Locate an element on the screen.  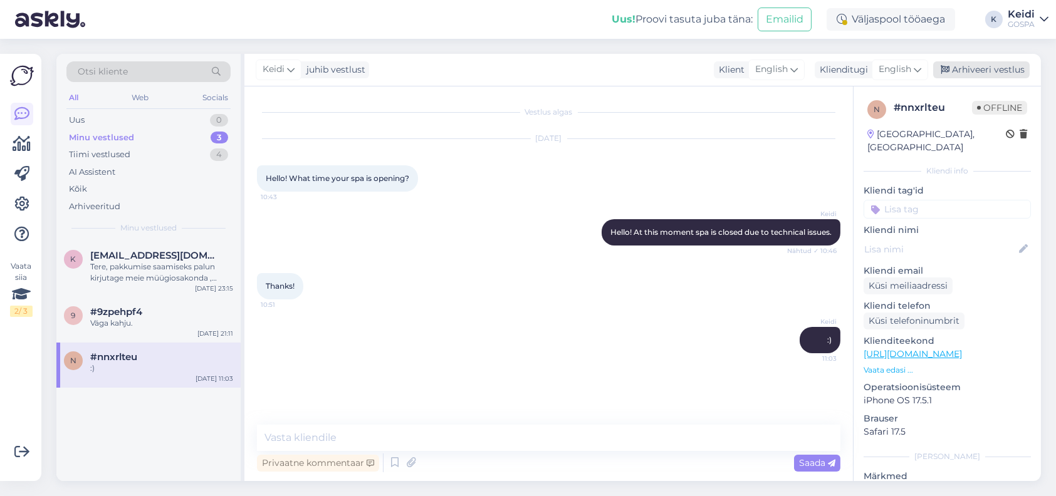
p: Safari 17.5 is located at coordinates (947, 432).